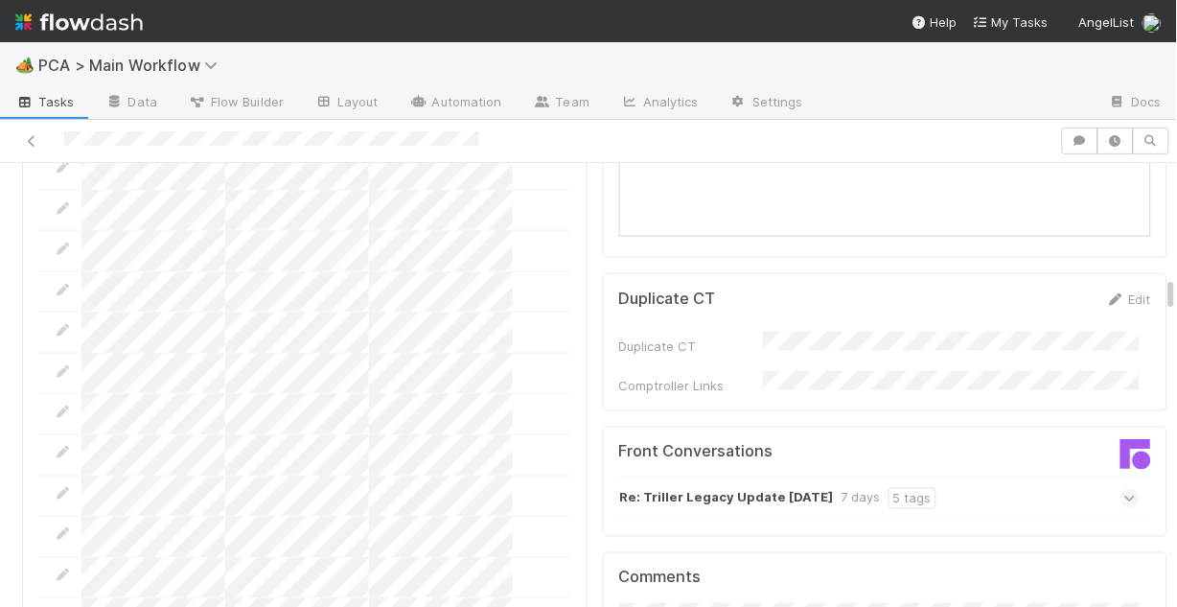  I want to click on a: Data, so click(131, 104).